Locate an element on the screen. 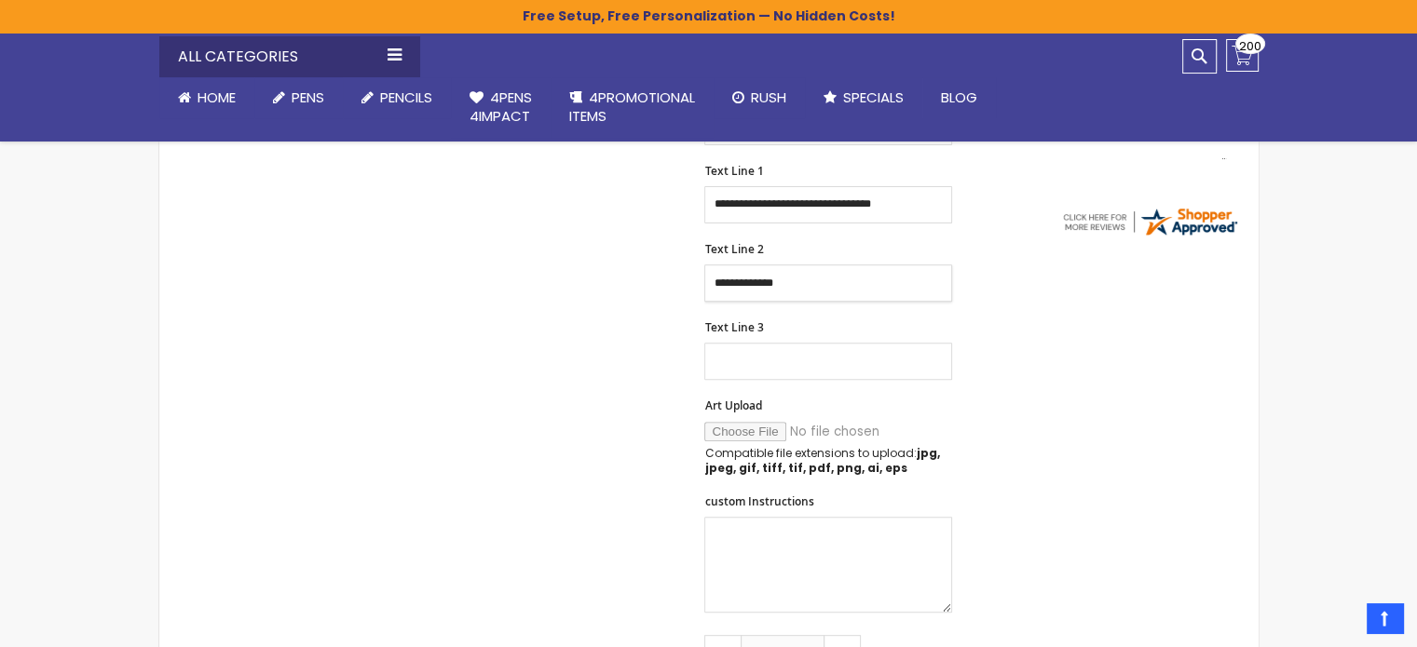 The width and height of the screenshot is (1417, 647). strong: jpg, jpeg, gif, tiff, tif, pdf, png, ai, eps is located at coordinates (822, 460).